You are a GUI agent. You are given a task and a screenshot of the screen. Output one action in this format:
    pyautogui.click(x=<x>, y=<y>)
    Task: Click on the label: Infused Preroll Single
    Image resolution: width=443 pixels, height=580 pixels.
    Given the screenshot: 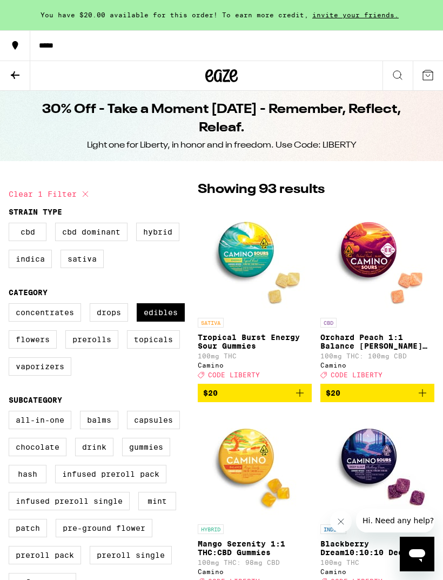 What is the action you would take?
    pyautogui.click(x=69, y=501)
    